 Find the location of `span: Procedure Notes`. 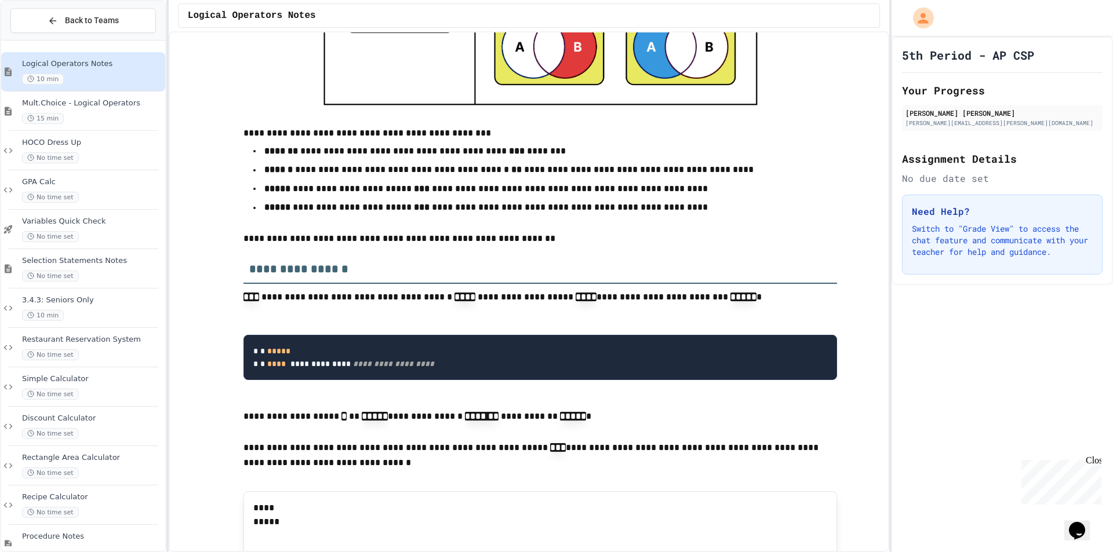

span: Procedure Notes is located at coordinates (92, 537).